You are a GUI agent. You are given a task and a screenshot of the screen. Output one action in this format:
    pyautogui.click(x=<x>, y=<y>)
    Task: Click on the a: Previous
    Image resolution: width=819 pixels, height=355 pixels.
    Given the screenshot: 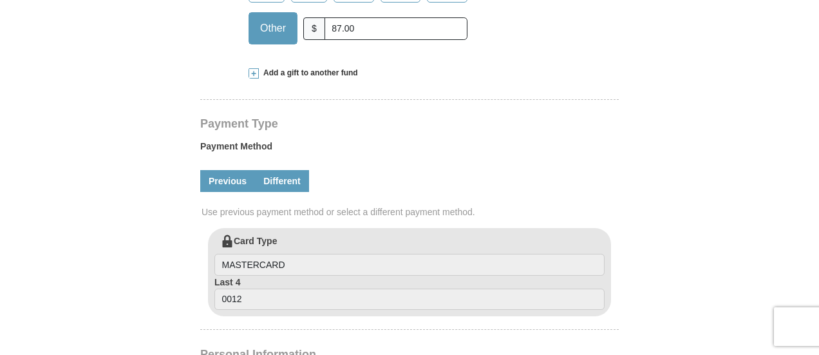 What is the action you would take?
    pyautogui.click(x=227, y=181)
    